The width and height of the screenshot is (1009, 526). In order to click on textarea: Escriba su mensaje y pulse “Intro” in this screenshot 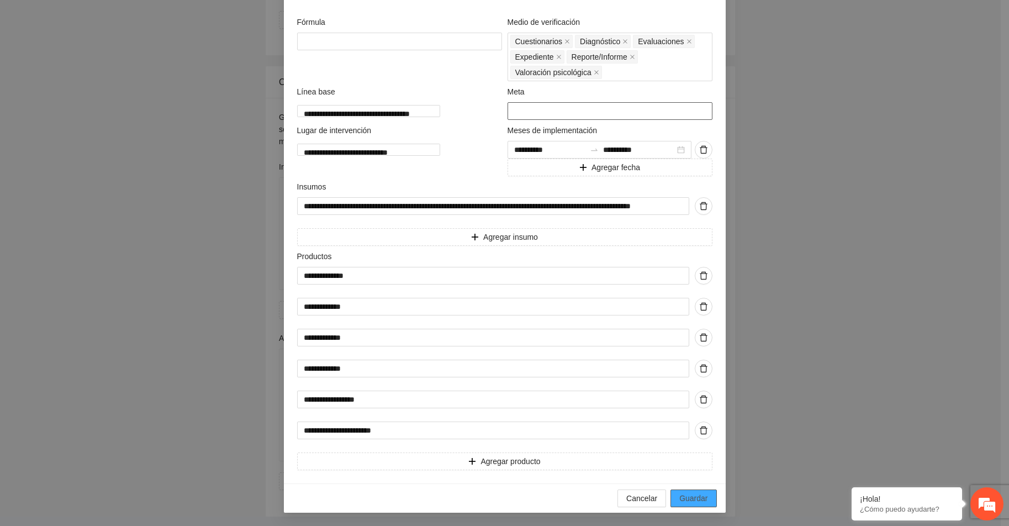, I will do `click(108, 321)`.